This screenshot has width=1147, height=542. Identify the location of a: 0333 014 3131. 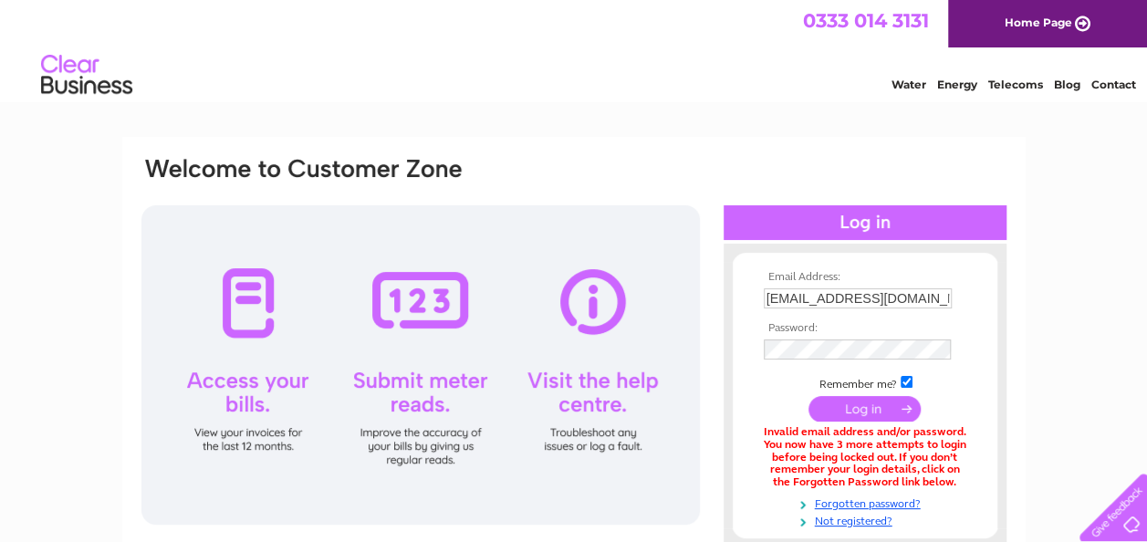
(866, 20).